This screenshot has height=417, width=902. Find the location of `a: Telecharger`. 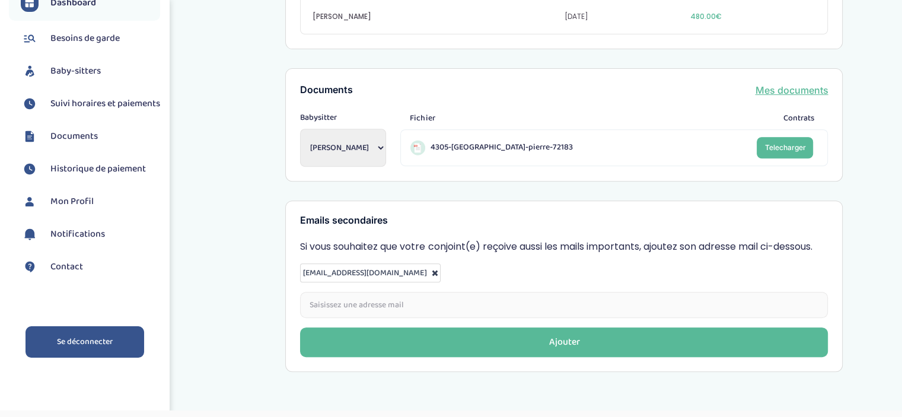

a: Telecharger is located at coordinates (785, 148).